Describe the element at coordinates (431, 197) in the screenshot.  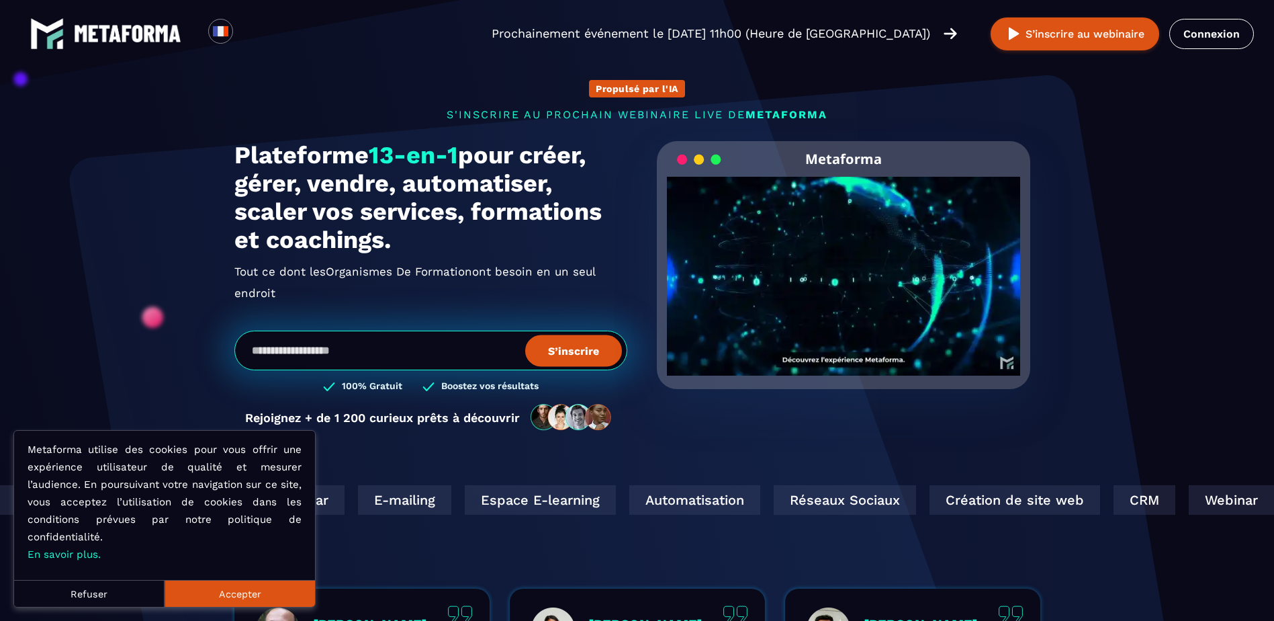
I see `h1: Plateforme pour créer, gérer, vendre, automatiser, scaler vos services, formations et coachings.` at that location.